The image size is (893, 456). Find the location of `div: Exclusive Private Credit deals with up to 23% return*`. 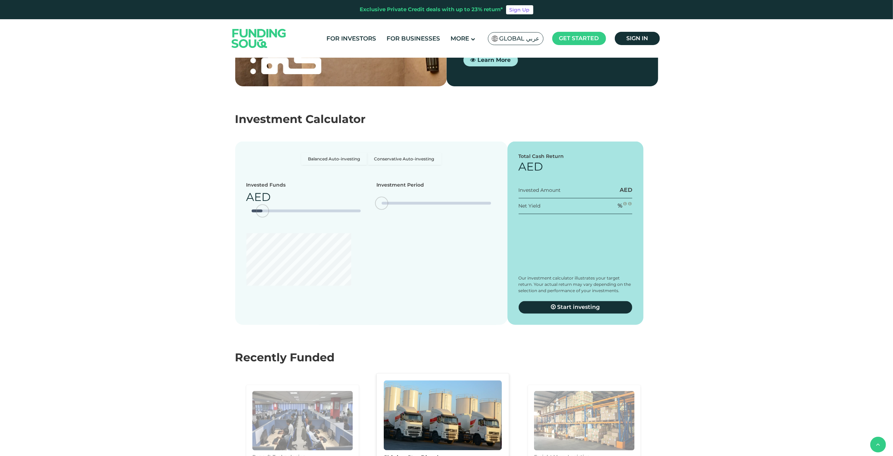

div: Exclusive Private Credit deals with up to 23% return* is located at coordinates (431, 9).